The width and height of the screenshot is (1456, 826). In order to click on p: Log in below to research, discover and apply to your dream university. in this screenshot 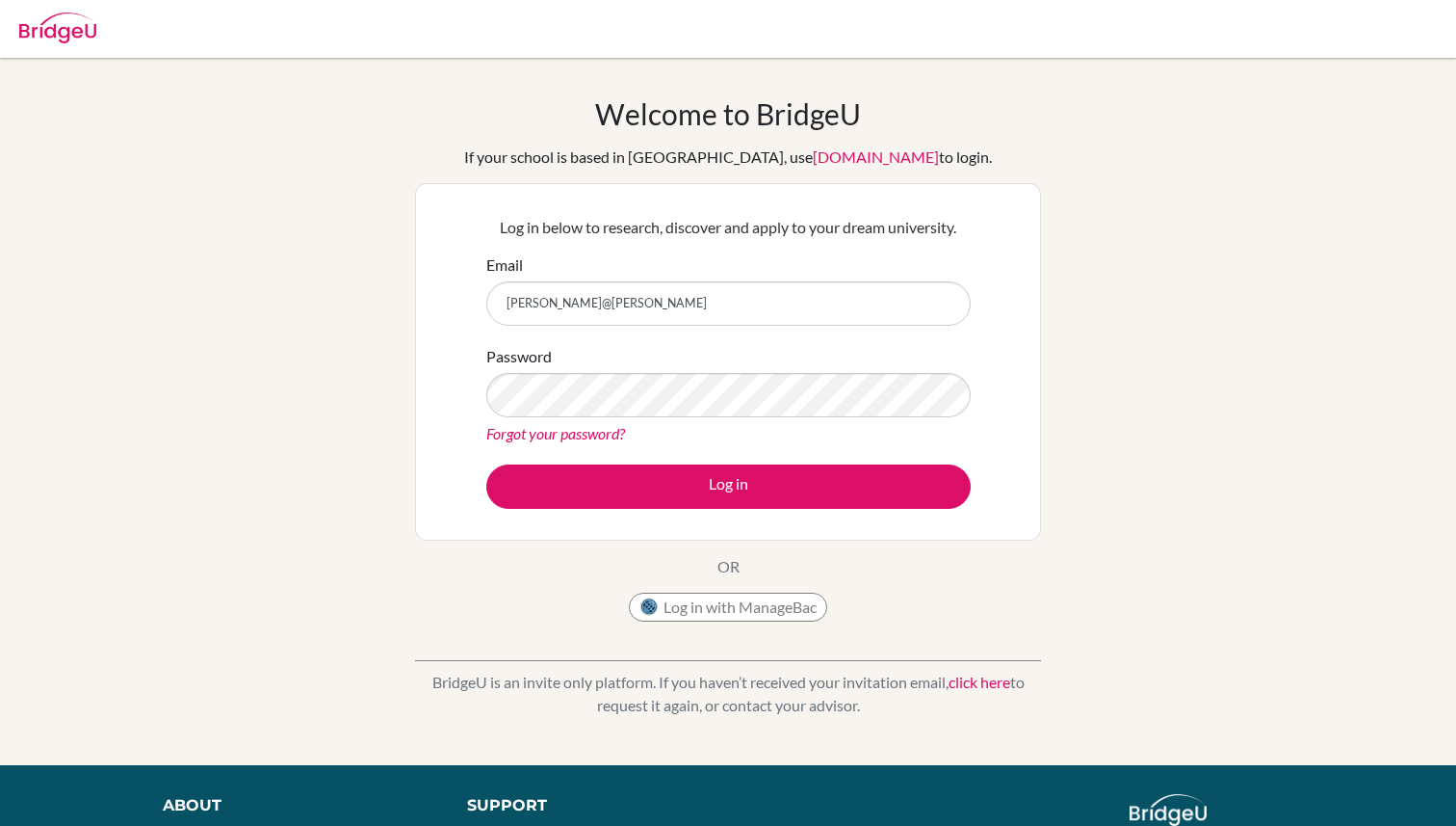, I will do `click(728, 227)`.